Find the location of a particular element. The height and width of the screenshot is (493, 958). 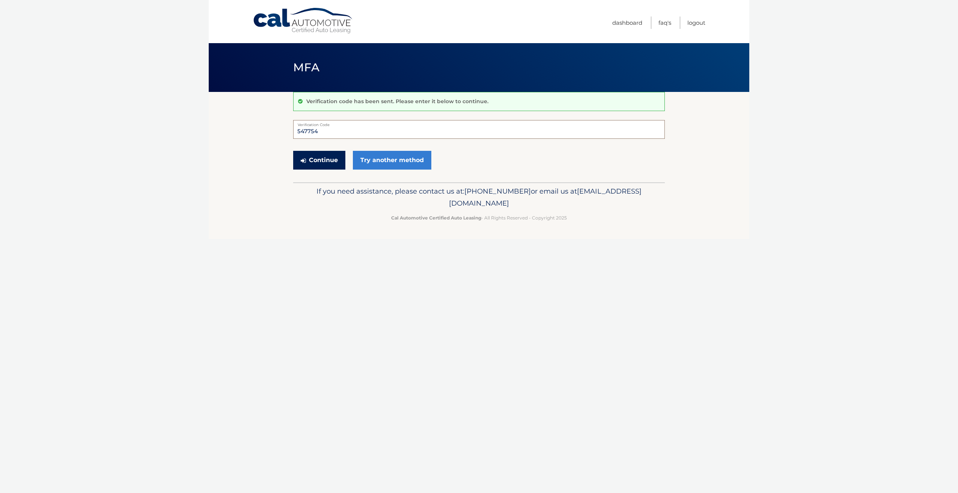

label: Verification Code is located at coordinates (479, 123).